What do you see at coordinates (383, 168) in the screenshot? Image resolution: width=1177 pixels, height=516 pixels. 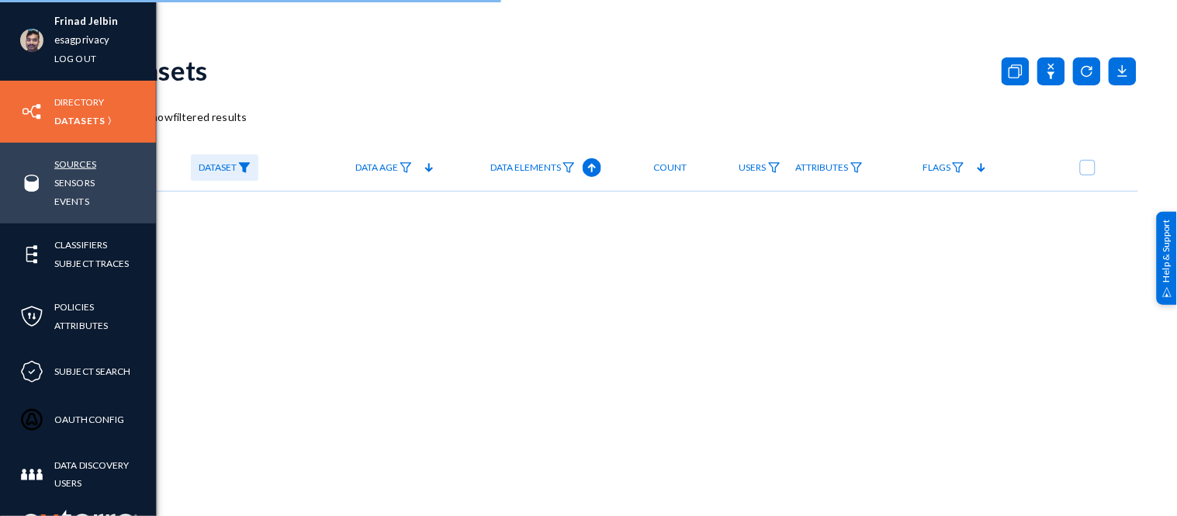 I see `a: Data Age` at bounding box center [383, 168].